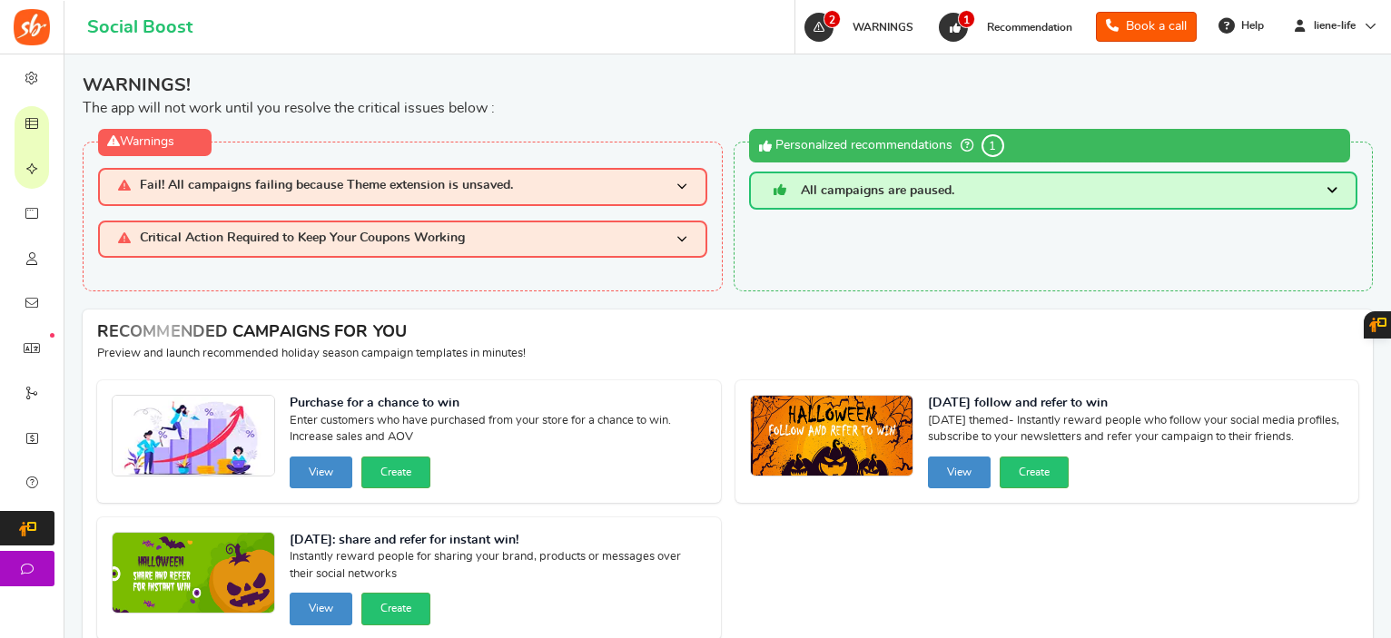 This screenshot has width=1391, height=638. I want to click on a: 1 Recommendation, so click(1008, 27).